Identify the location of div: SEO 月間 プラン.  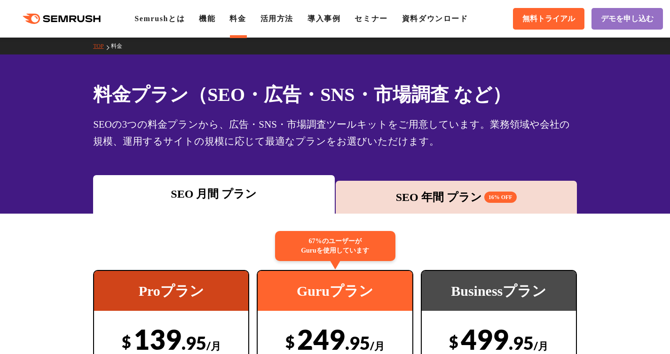
(213, 194).